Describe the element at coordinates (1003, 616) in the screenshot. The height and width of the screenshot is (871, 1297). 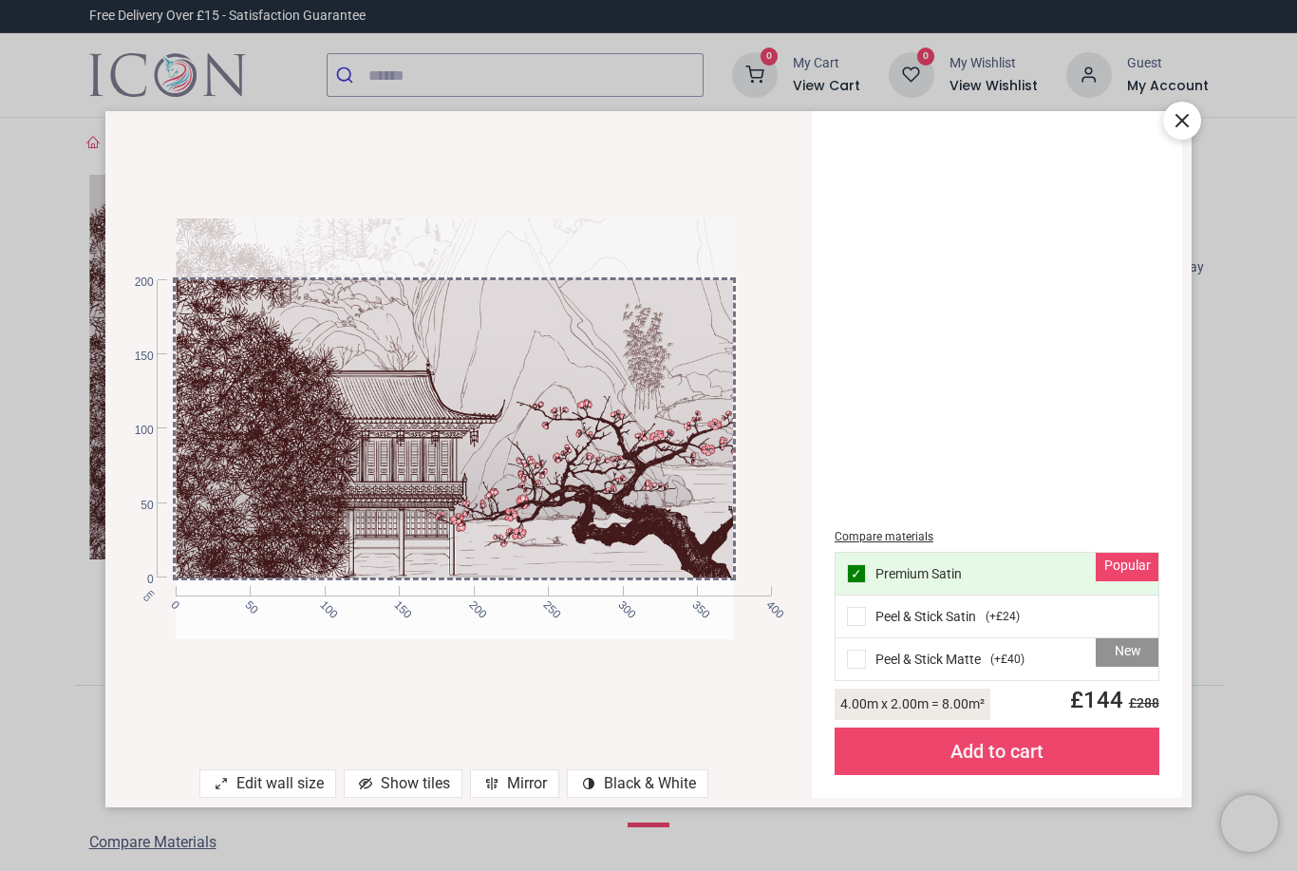
I see `span: ( +£24 )` at that location.